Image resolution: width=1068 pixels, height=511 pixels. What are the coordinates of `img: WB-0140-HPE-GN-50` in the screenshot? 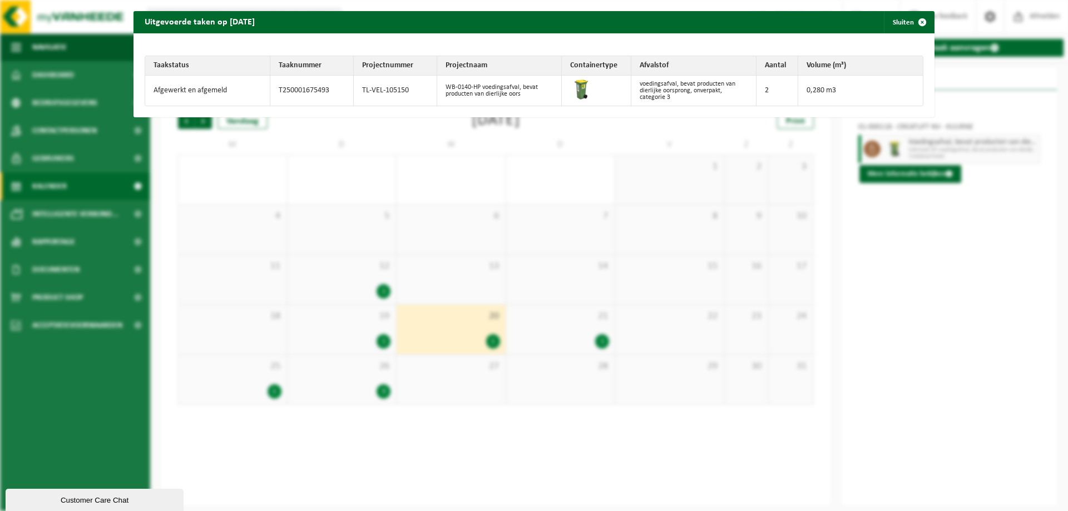 It's located at (581, 90).